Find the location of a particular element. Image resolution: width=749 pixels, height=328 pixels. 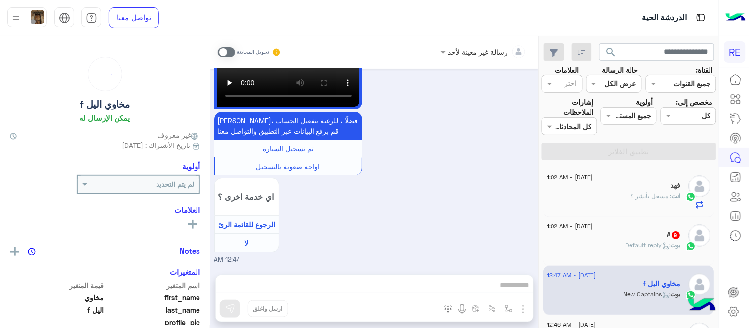

button: search is located at coordinates (611, 54).